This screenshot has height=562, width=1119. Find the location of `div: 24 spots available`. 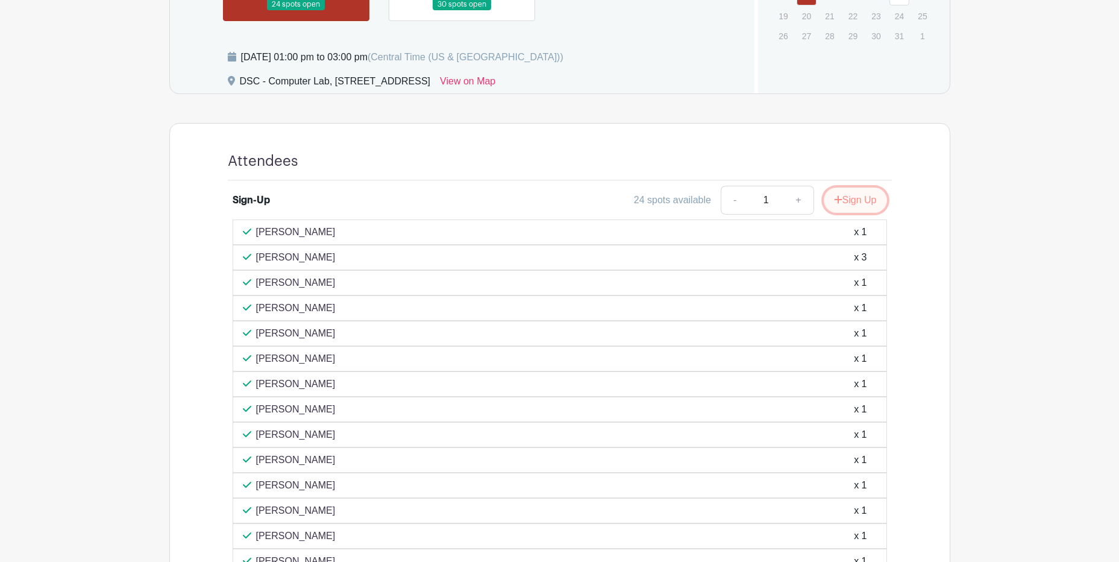

div: 24 spots available is located at coordinates (672, 200).